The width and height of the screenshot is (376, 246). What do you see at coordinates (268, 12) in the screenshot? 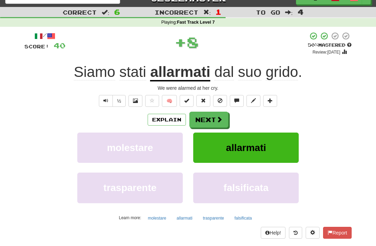
I see `span: To go` at bounding box center [268, 12].